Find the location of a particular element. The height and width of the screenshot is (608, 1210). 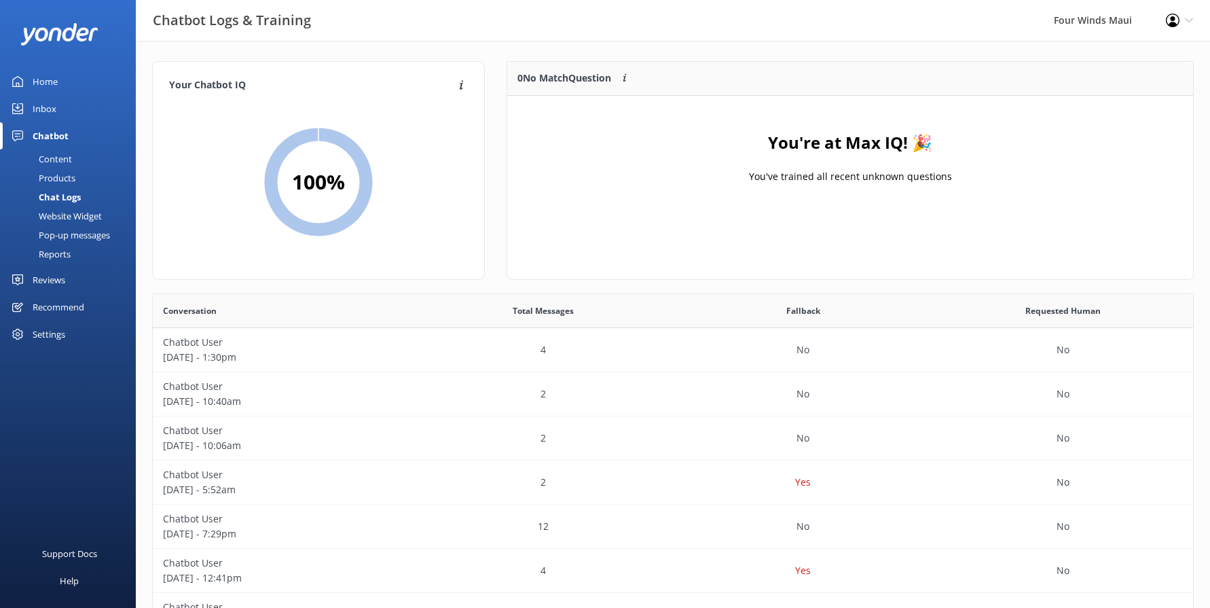

span: Requested Human is located at coordinates (1063, 310).